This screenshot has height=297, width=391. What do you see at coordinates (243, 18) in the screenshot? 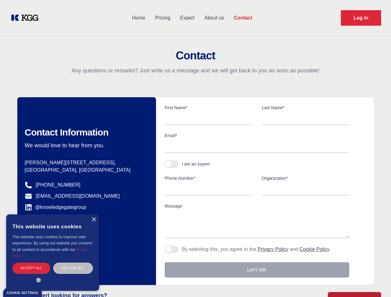
I see `a: Contact` at bounding box center [243, 18].